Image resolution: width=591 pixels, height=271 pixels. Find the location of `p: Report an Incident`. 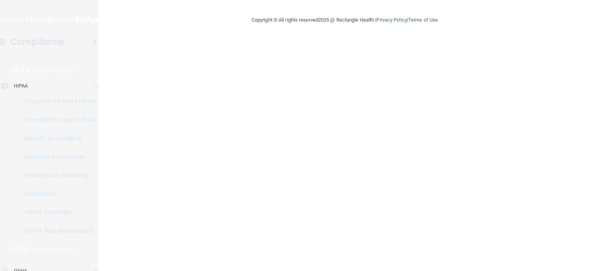

p: Report an Incident is located at coordinates (57, 138).